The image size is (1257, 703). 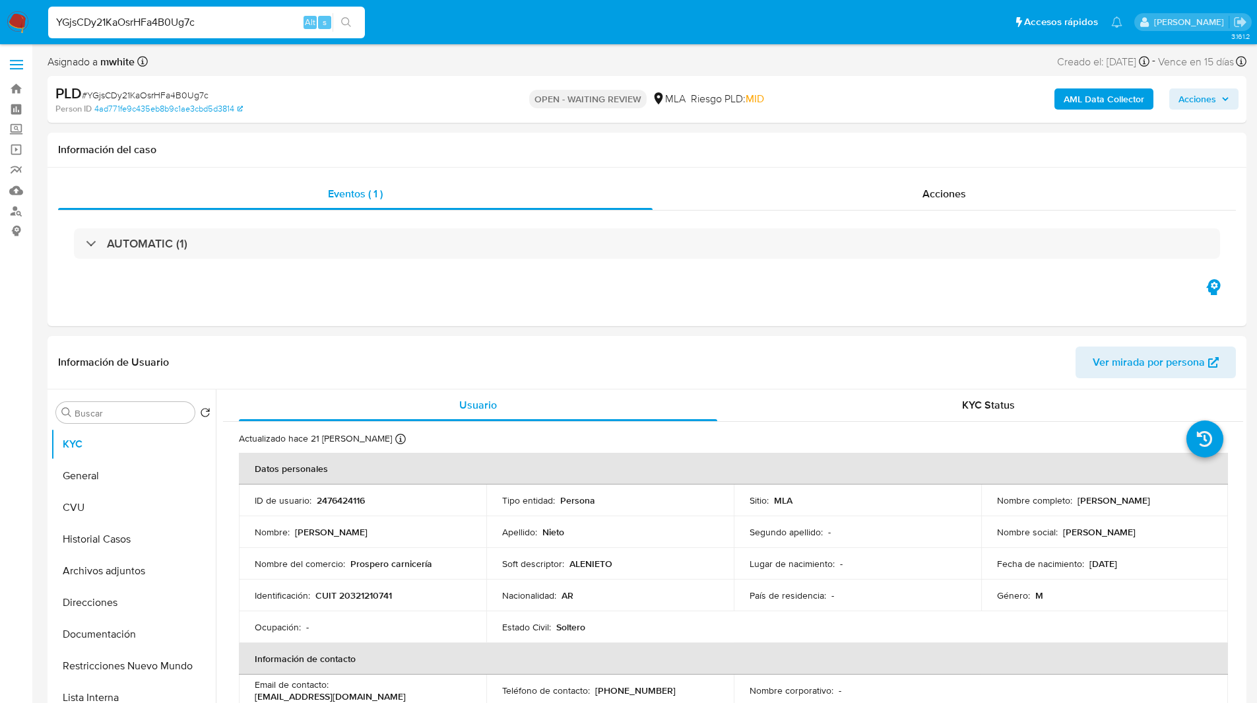 What do you see at coordinates (355, 193) in the screenshot?
I see `span: Eventos ( 1 )` at bounding box center [355, 193].